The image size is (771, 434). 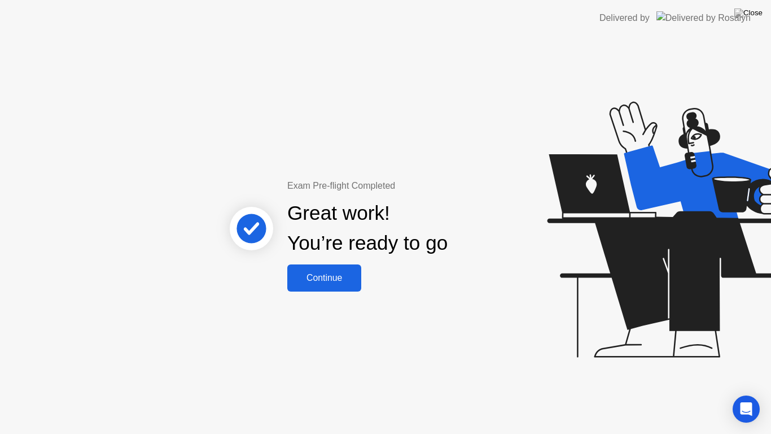 What do you see at coordinates (404, 186) in the screenshot?
I see `div: Exam Pre-flight Completed` at bounding box center [404, 186].